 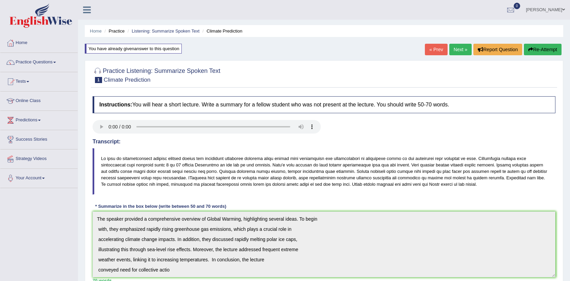 What do you see at coordinates (116, 104) in the screenshot?
I see `b: Instructions:` at bounding box center [116, 104].